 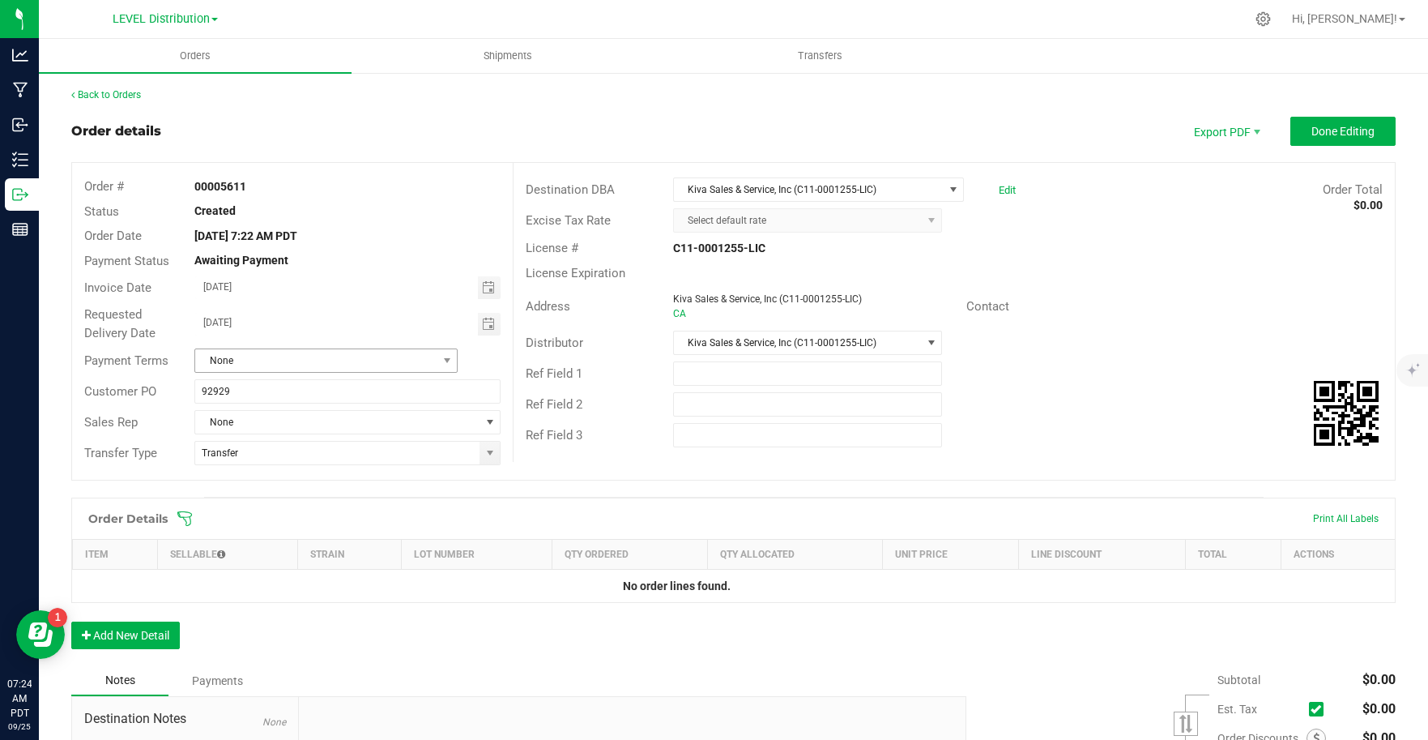 I want to click on inline-svg: Inbound, so click(x=20, y=125).